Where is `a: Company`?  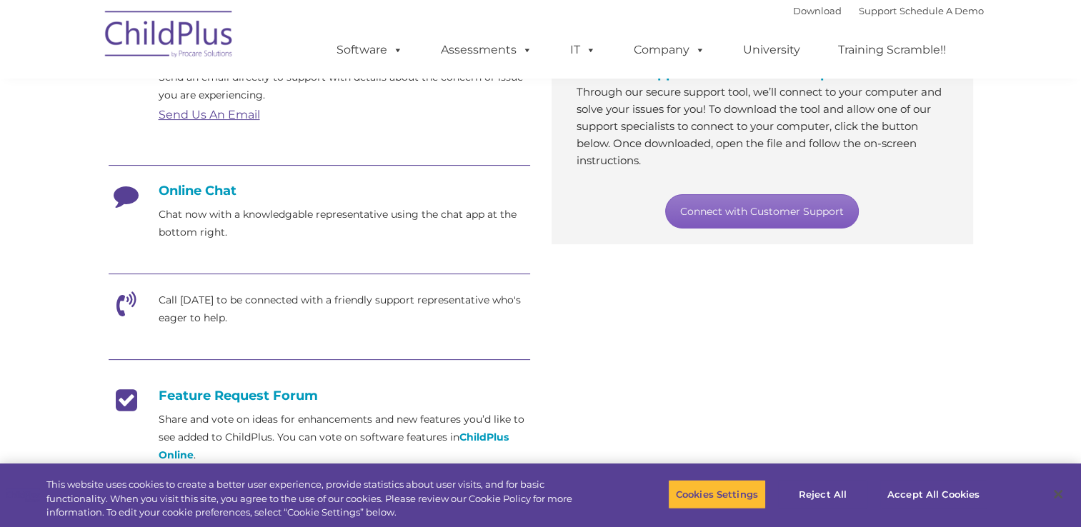
a: Company is located at coordinates (669, 50).